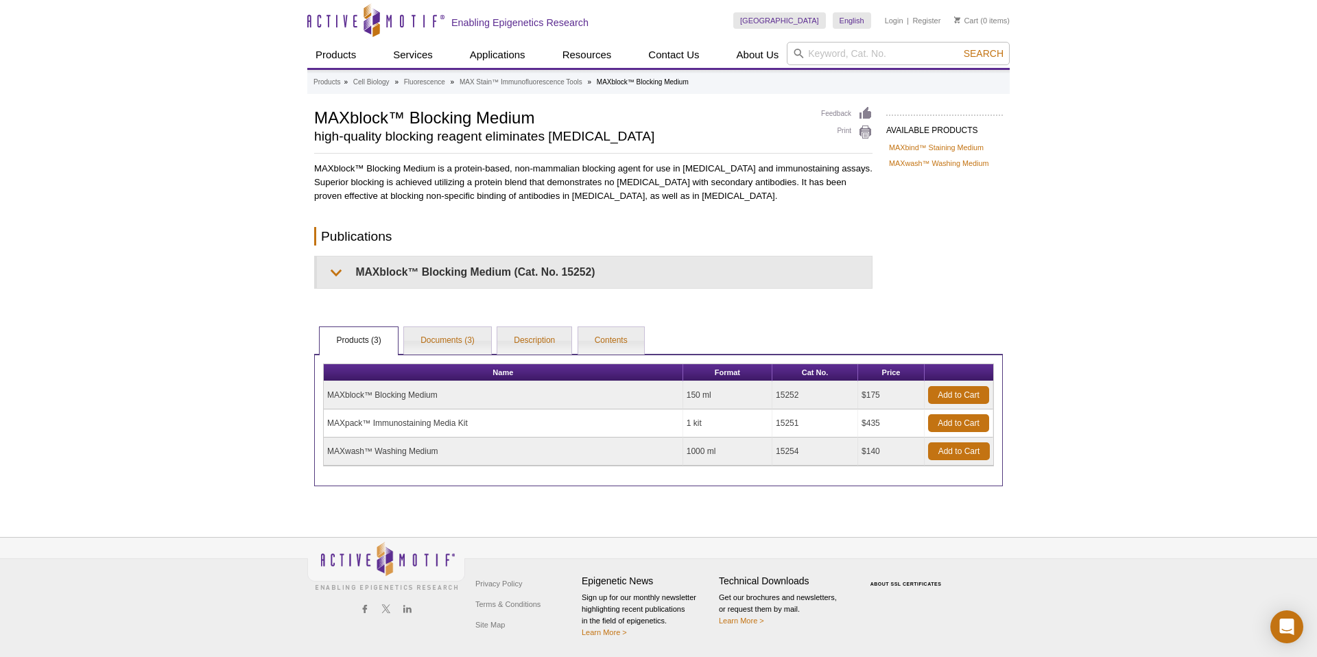  What do you see at coordinates (425, 82) in the screenshot?
I see `a: Fluorescence` at bounding box center [425, 82].